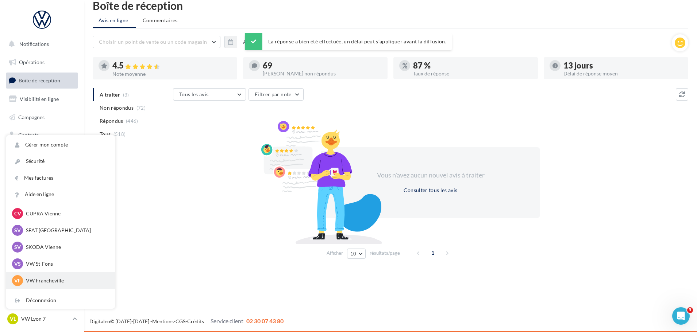 Image resolution: width=697 pixels, height=332 pixels. What do you see at coordinates (42, 117) in the screenshot?
I see `a: Campagnes` at bounding box center [42, 117].